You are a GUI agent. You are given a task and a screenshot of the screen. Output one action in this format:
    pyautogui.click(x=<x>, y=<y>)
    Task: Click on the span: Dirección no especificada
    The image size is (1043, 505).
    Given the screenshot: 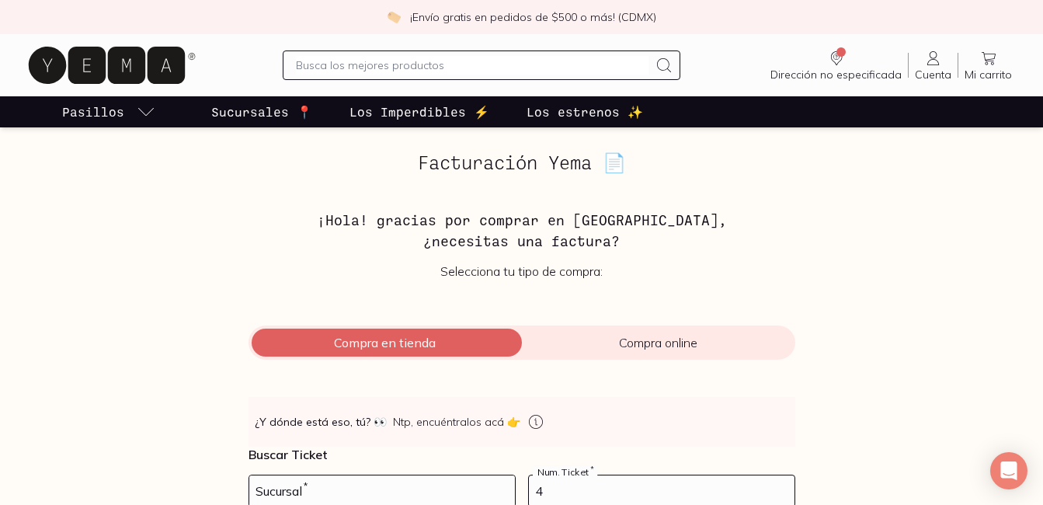 What is the action you would take?
    pyautogui.click(x=836, y=75)
    